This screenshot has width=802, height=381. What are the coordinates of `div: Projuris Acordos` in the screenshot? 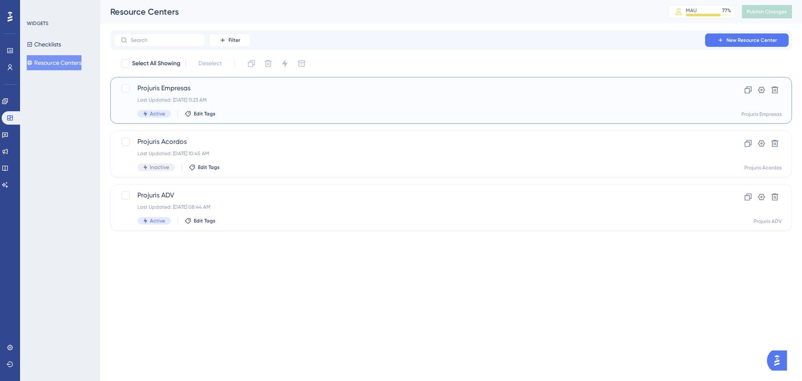 It's located at (763, 168).